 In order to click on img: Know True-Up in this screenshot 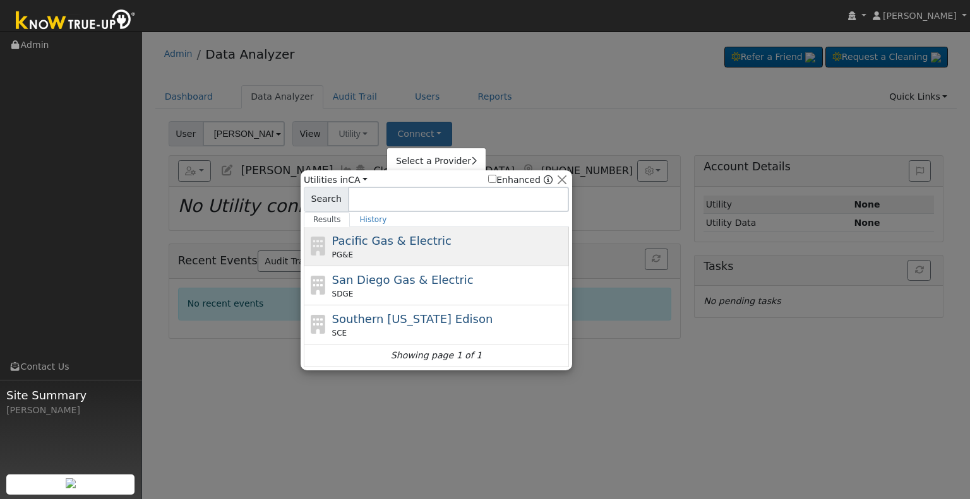, I will do `click(76, 21)`.